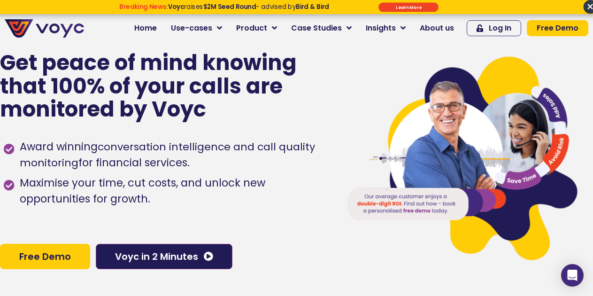 The height and width of the screenshot is (296, 593). Describe the element at coordinates (173, 155) in the screenshot. I see `span: Award winning for financial services.` at that location.